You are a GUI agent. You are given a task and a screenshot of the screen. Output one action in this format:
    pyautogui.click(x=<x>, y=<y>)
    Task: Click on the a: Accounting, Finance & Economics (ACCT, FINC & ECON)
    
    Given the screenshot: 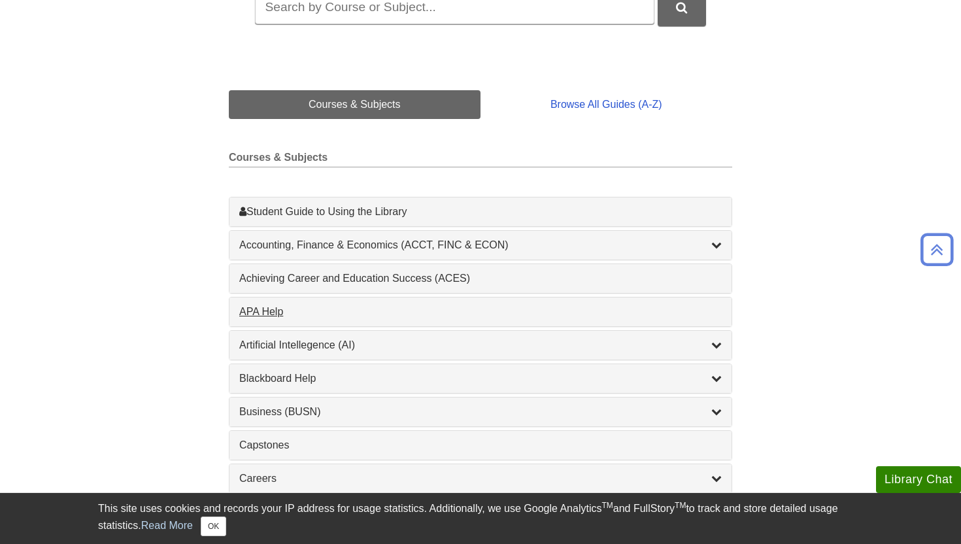 What is the action you would take?
    pyautogui.click(x=480, y=245)
    